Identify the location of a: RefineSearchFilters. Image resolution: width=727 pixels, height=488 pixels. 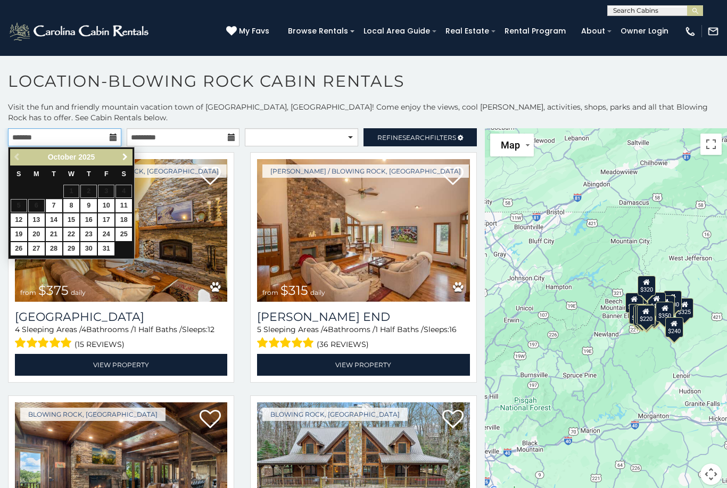
(420, 137).